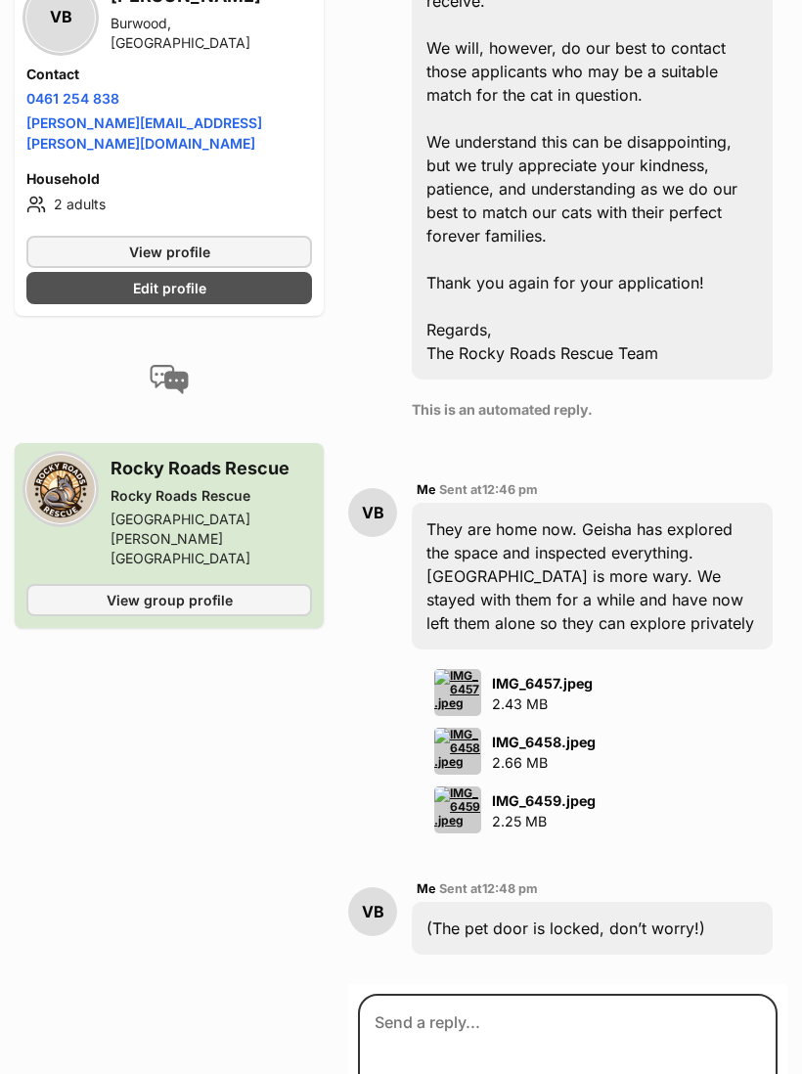  Describe the element at coordinates (169, 288) in the screenshot. I see `a: Edit profile` at that location.